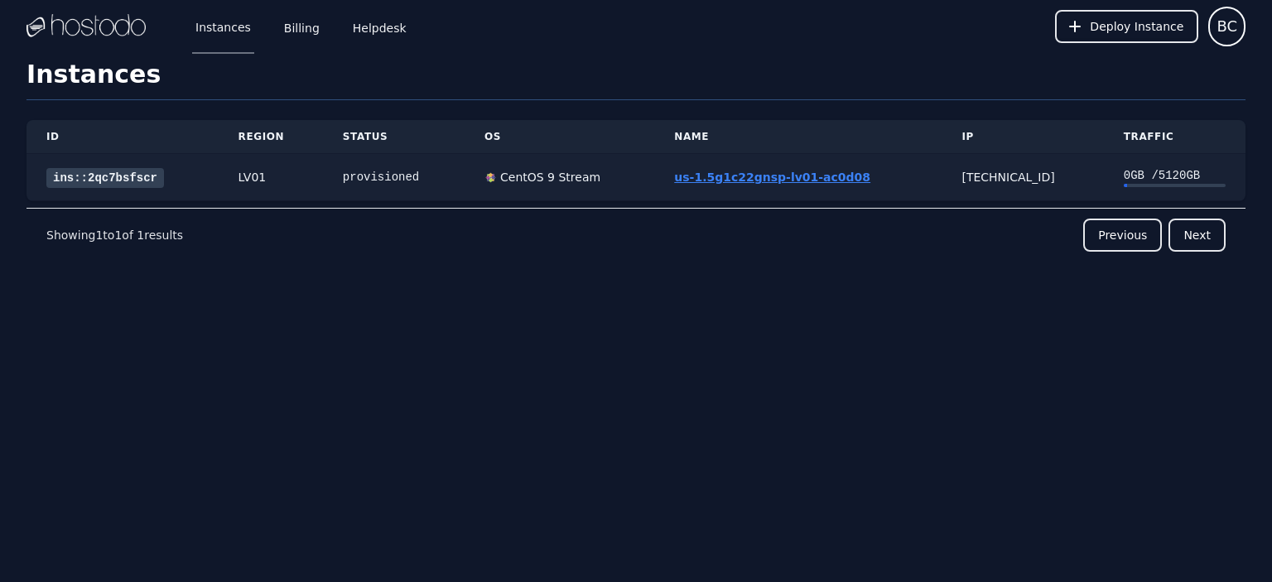  What do you see at coordinates (86, 26) in the screenshot?
I see `img: Logo` at bounding box center [86, 26].